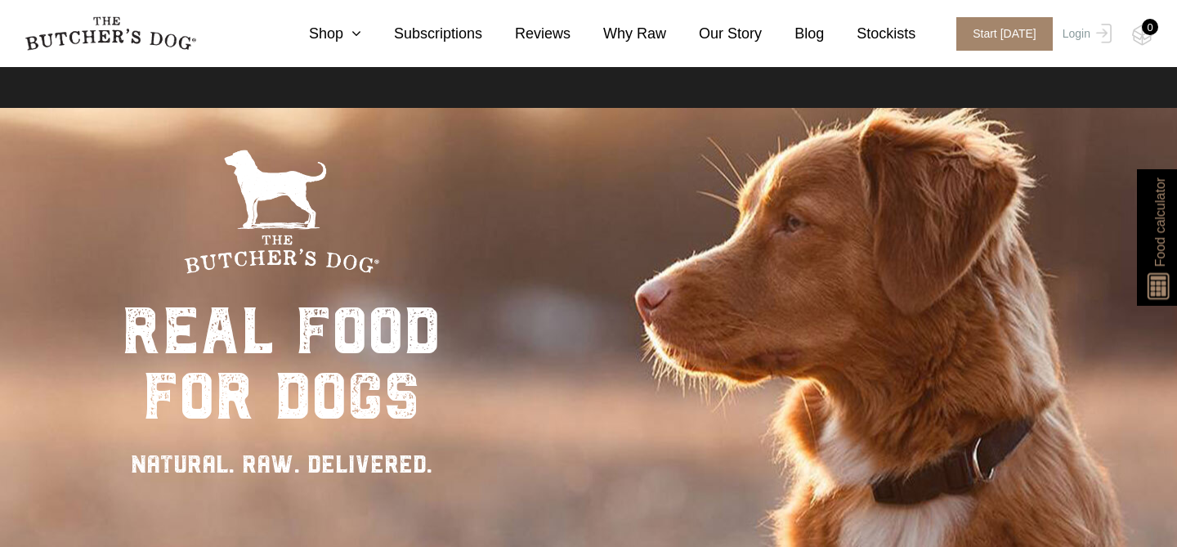 This screenshot has width=1177, height=547. Describe the element at coordinates (1150, 27) in the screenshot. I see `div: 0` at that location.